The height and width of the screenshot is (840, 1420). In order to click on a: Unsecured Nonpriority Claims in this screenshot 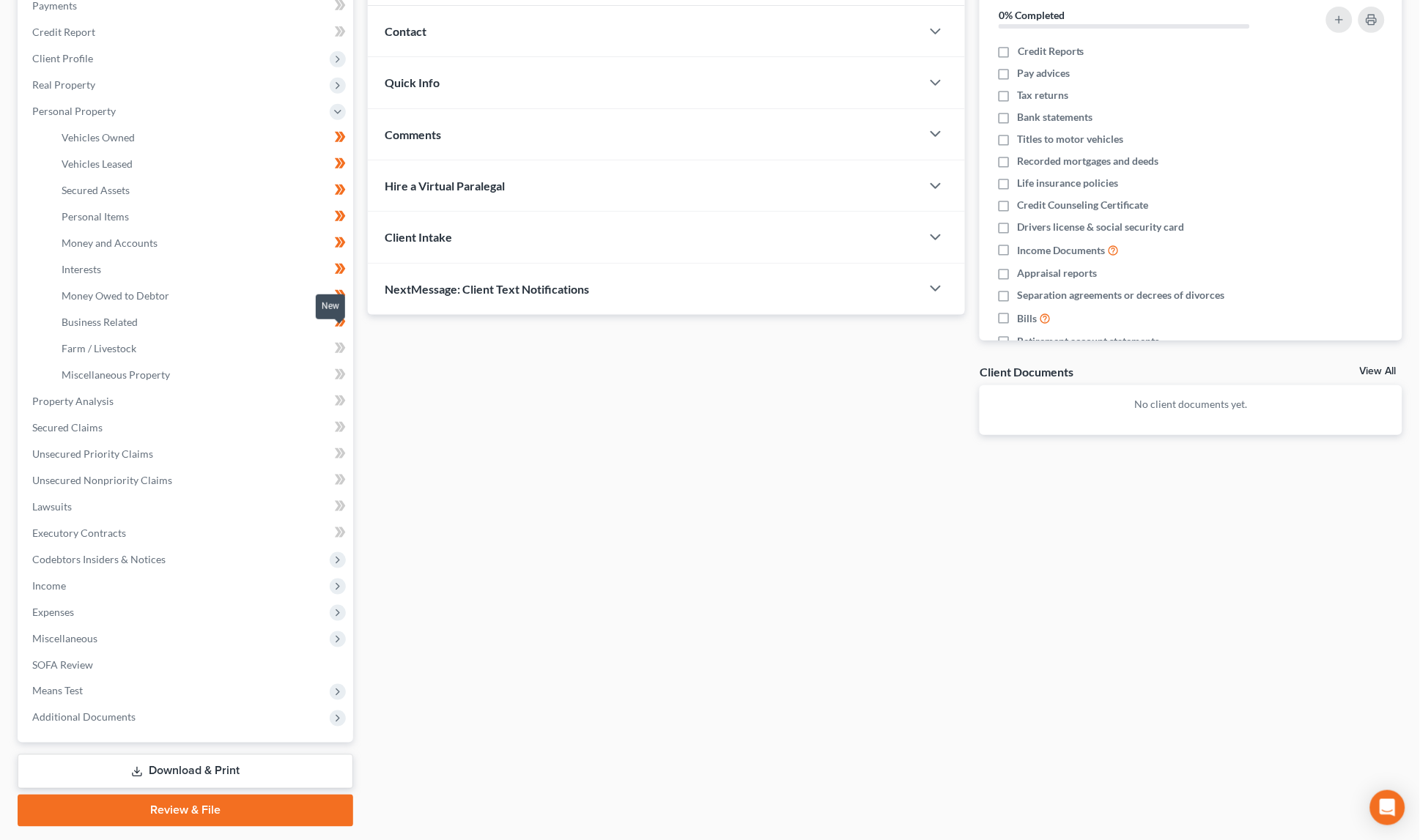, I will do `click(187, 480)`.